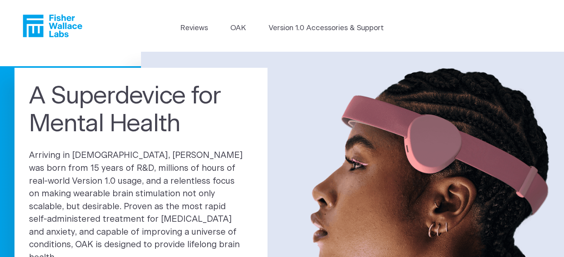 This screenshot has height=257, width=564. I want to click on a: Reviews, so click(194, 28).